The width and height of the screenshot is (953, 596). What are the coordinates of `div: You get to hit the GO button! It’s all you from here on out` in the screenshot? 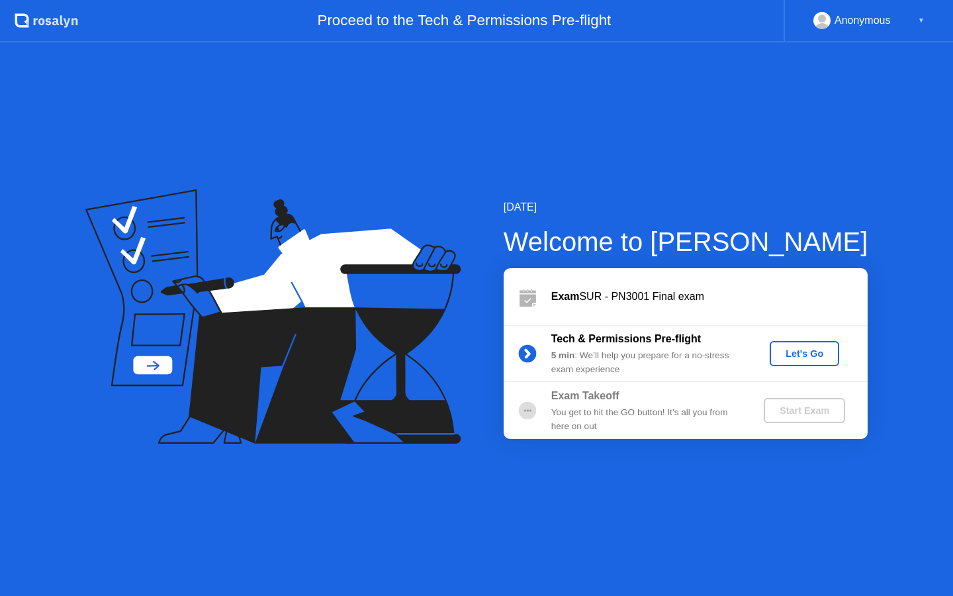 It's located at (647, 419).